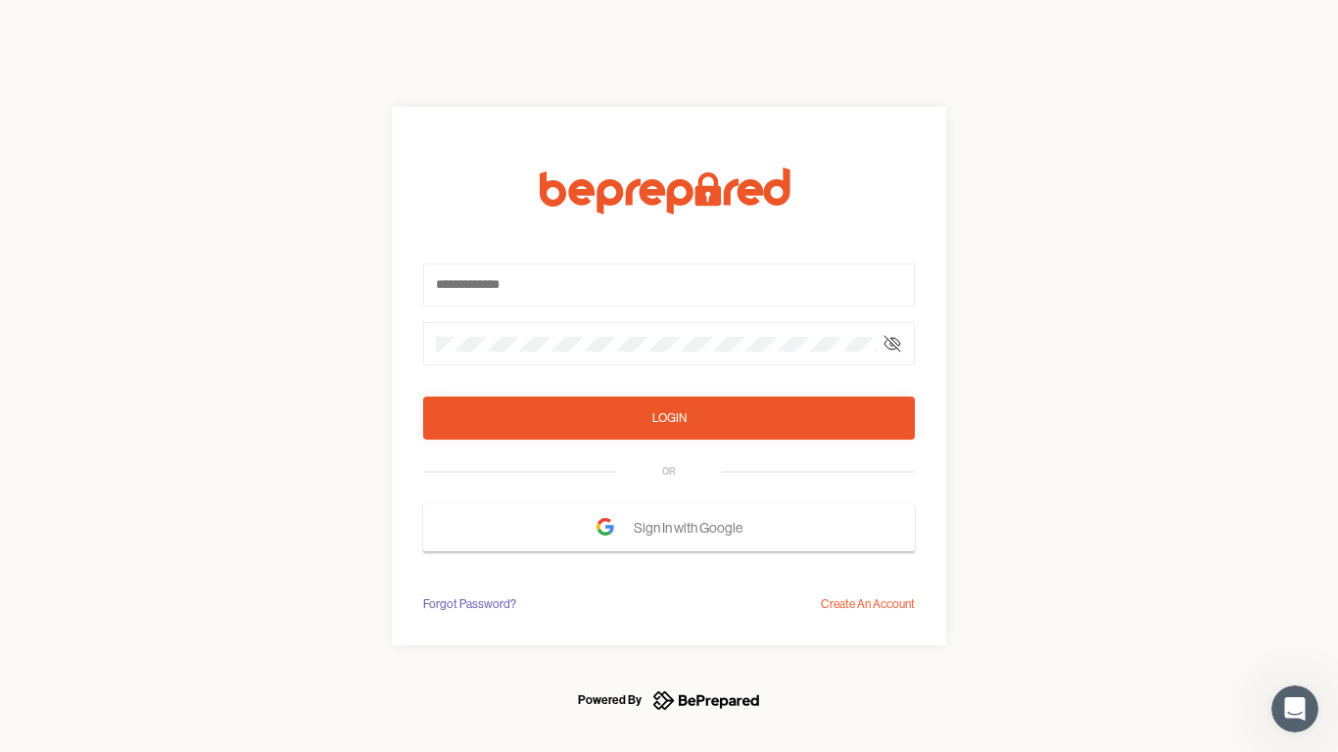 This screenshot has height=752, width=1338. What do you see at coordinates (669, 418) in the screenshot?
I see `div: Login` at bounding box center [669, 418].